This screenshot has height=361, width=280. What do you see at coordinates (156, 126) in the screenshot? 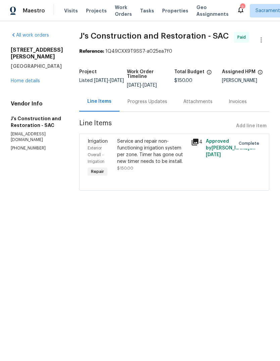
I see `span: Line Items` at bounding box center [156, 126].